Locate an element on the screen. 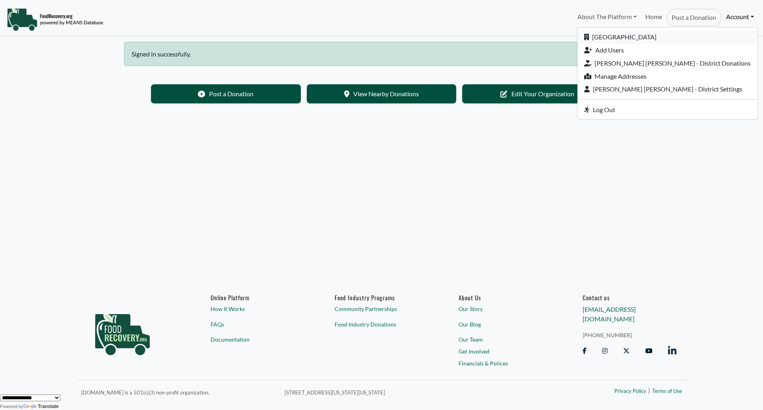 This screenshot has width=763, height=410. a: Community Partnerships is located at coordinates (382, 309).